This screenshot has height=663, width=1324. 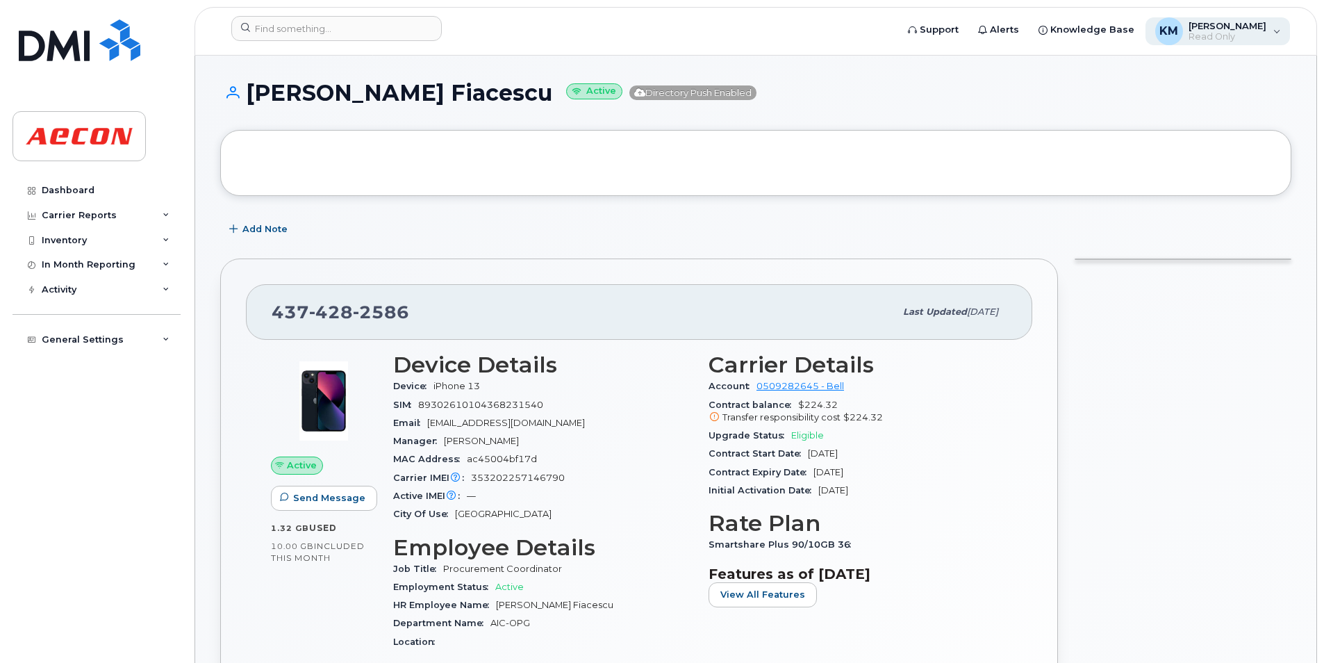 I want to click on button: Add Note, so click(x=260, y=229).